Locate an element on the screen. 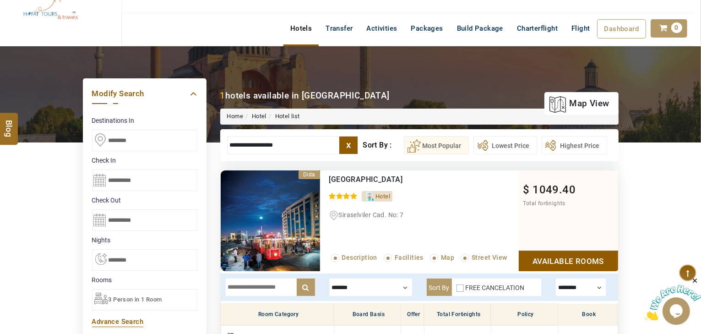 Image resolution: width=701 pixels, height=334 pixels. a: Show Rooms is located at coordinates (568, 261).